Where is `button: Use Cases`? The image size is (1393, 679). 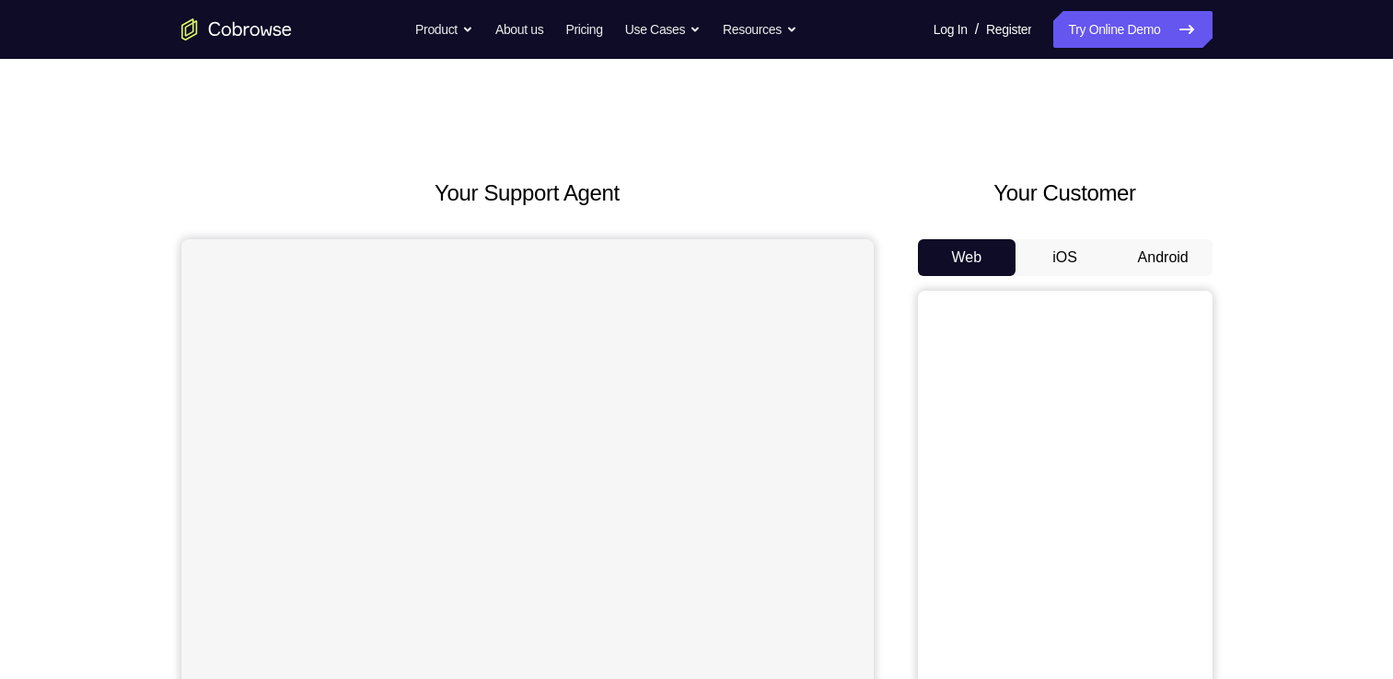
button: Use Cases is located at coordinates (663, 29).